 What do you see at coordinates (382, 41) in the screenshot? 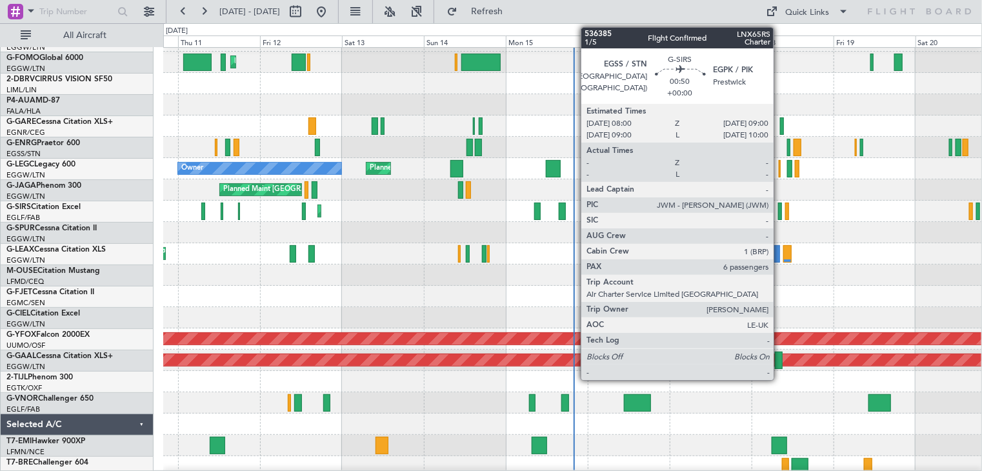
I see `div: Sat 13` at bounding box center [382, 41].